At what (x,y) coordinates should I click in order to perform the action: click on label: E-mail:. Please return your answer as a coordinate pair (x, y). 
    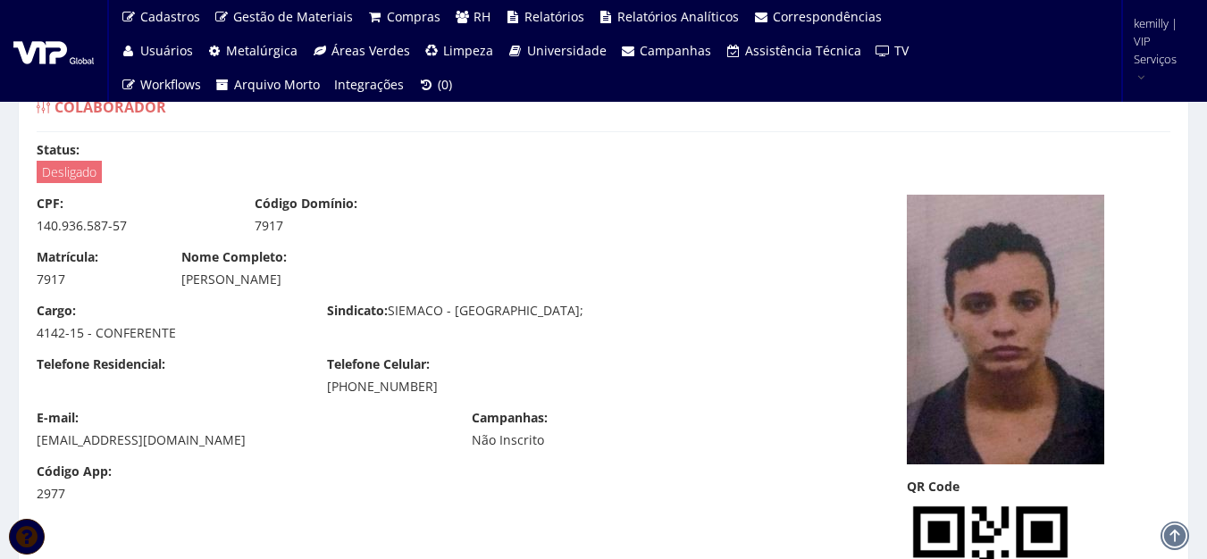
    Looking at the image, I should click on (57, 418).